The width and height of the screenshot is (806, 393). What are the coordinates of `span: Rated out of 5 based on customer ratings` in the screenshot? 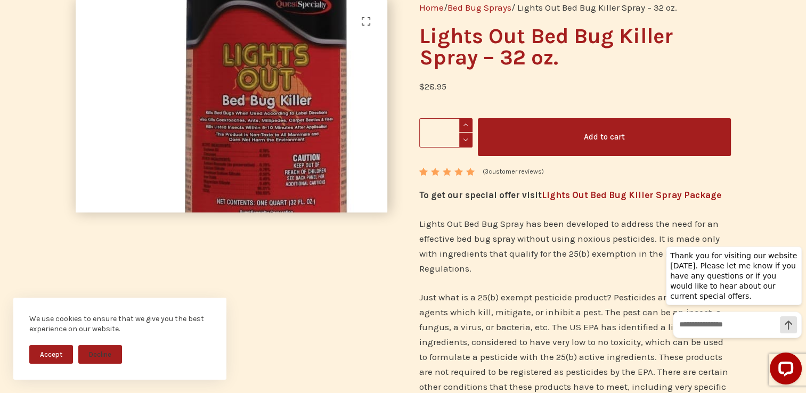 It's located at (447, 200).